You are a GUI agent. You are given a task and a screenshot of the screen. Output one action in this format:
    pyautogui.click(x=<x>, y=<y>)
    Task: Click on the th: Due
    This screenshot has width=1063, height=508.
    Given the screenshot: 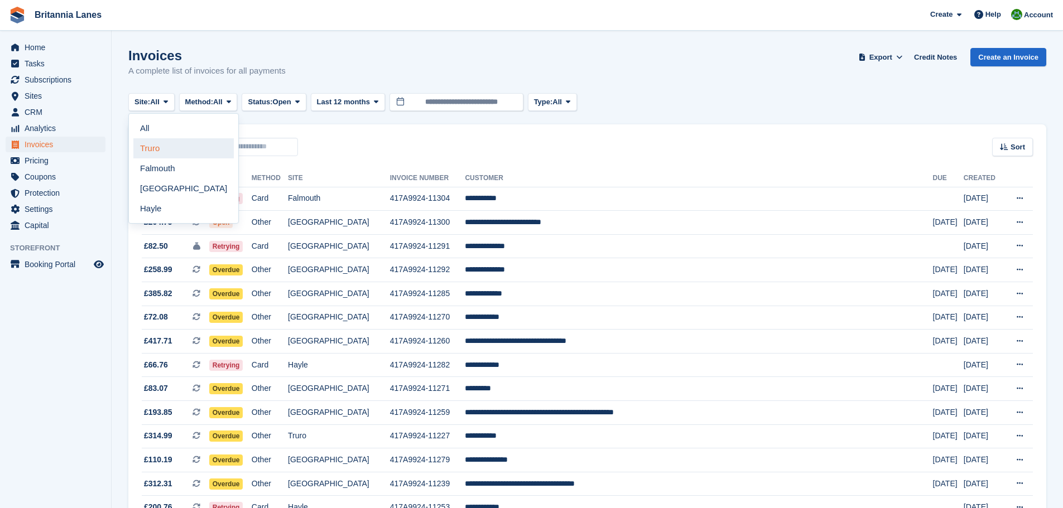 What is the action you would take?
    pyautogui.click(x=948, y=179)
    